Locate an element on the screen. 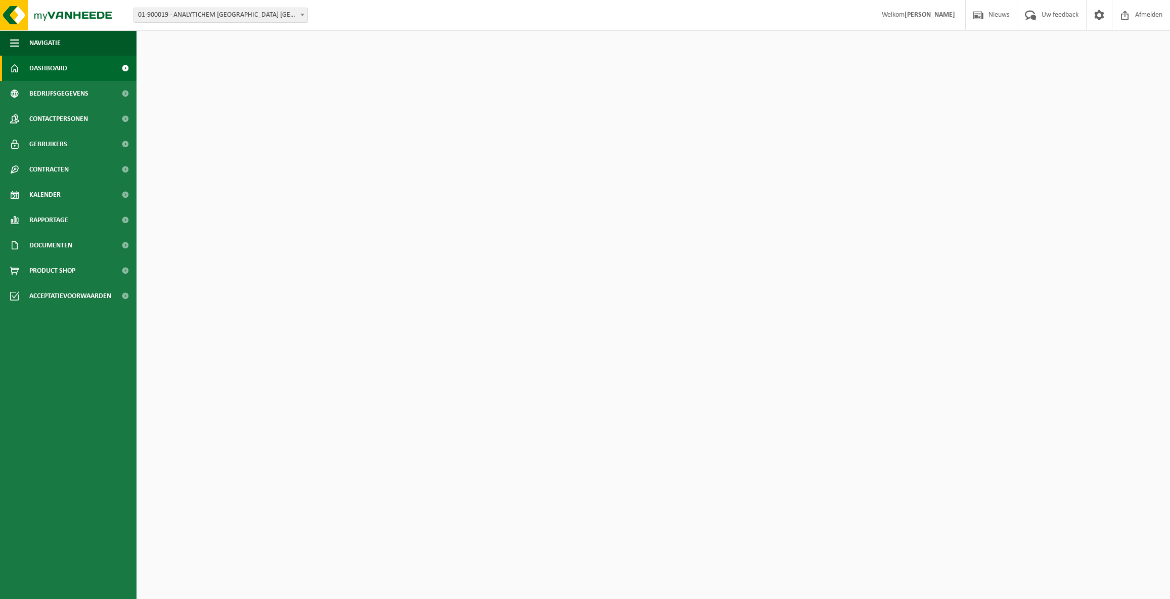 Image resolution: width=1170 pixels, height=599 pixels. span: Bedrijfsgegevens is located at coordinates (59, 94).